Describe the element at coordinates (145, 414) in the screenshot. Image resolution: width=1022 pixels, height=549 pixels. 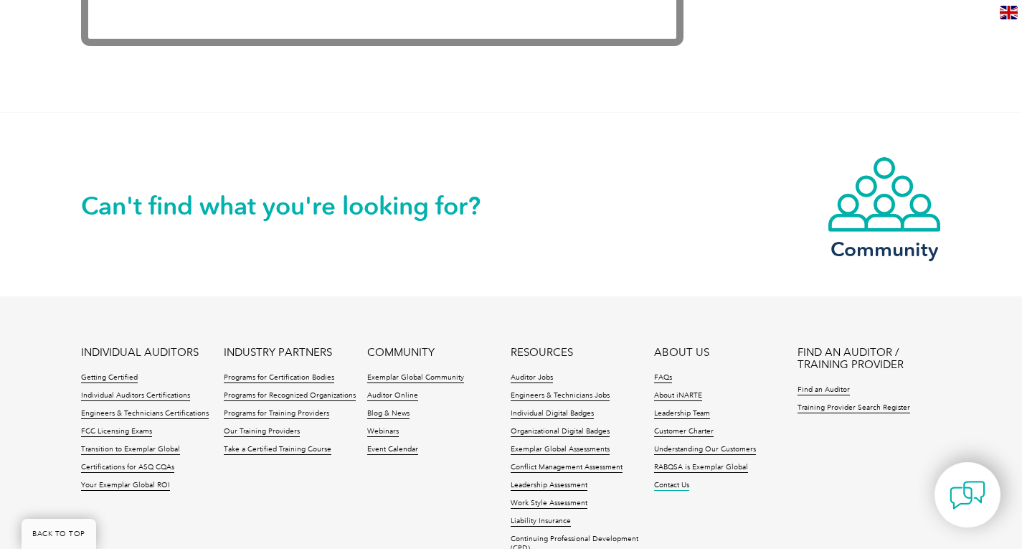
I see `a: Engineers & Technicians Certifications` at that location.